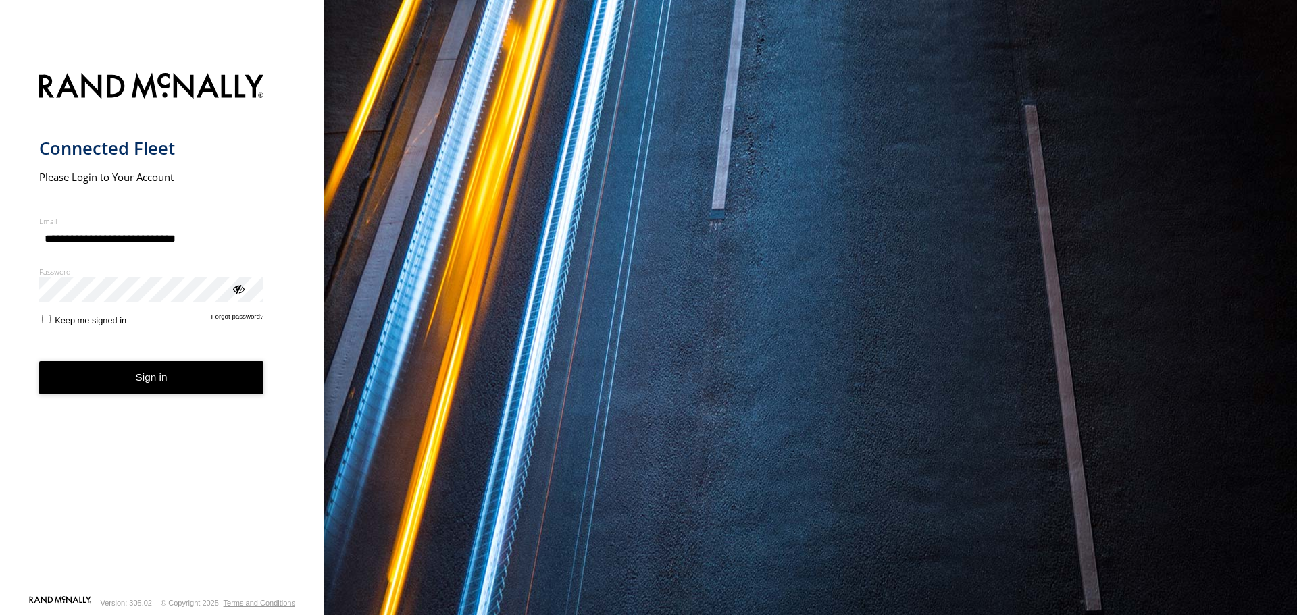  What do you see at coordinates (259, 603) in the screenshot?
I see `a: Terms and Conditions` at bounding box center [259, 603].